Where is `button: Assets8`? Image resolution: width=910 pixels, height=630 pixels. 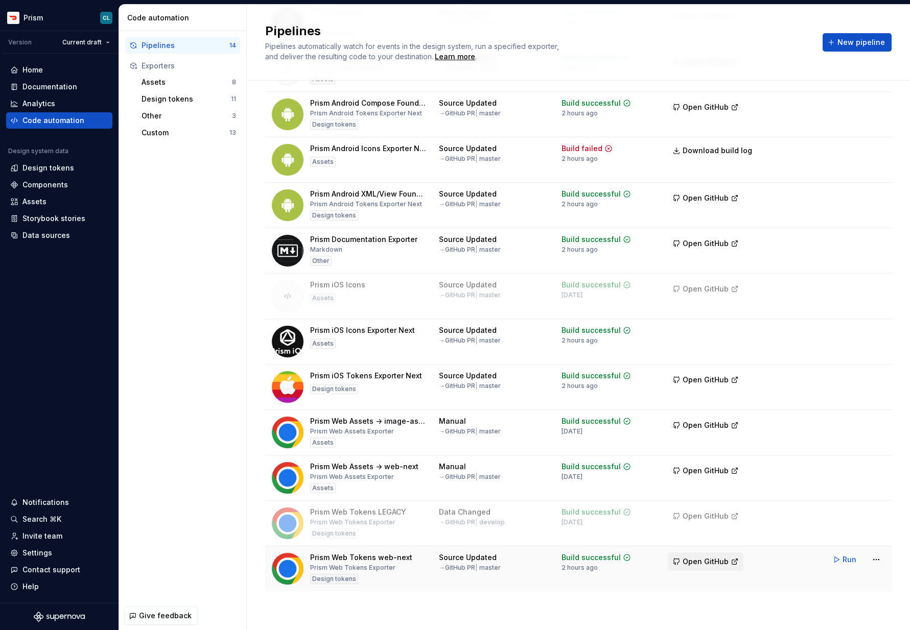 button: Assets8 is located at coordinates (189, 82).